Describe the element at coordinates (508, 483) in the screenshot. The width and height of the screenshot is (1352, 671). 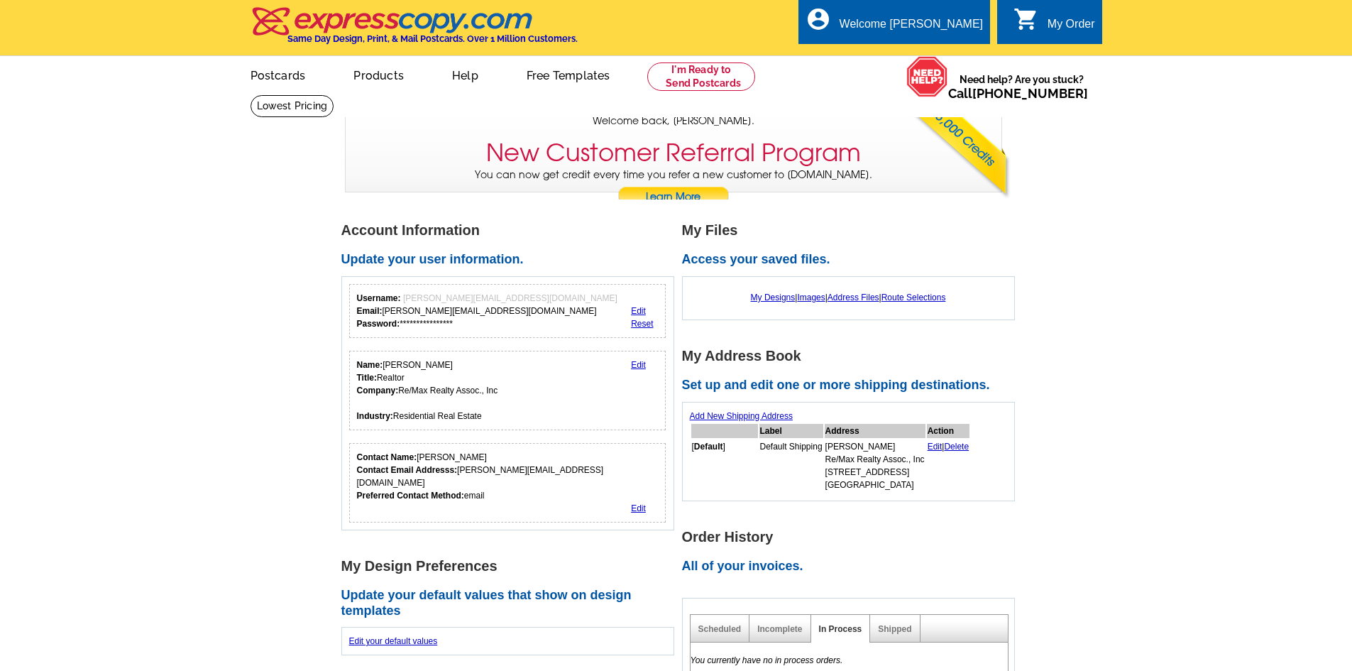
I see `div: Who should we contact regarding order issues?` at that location.